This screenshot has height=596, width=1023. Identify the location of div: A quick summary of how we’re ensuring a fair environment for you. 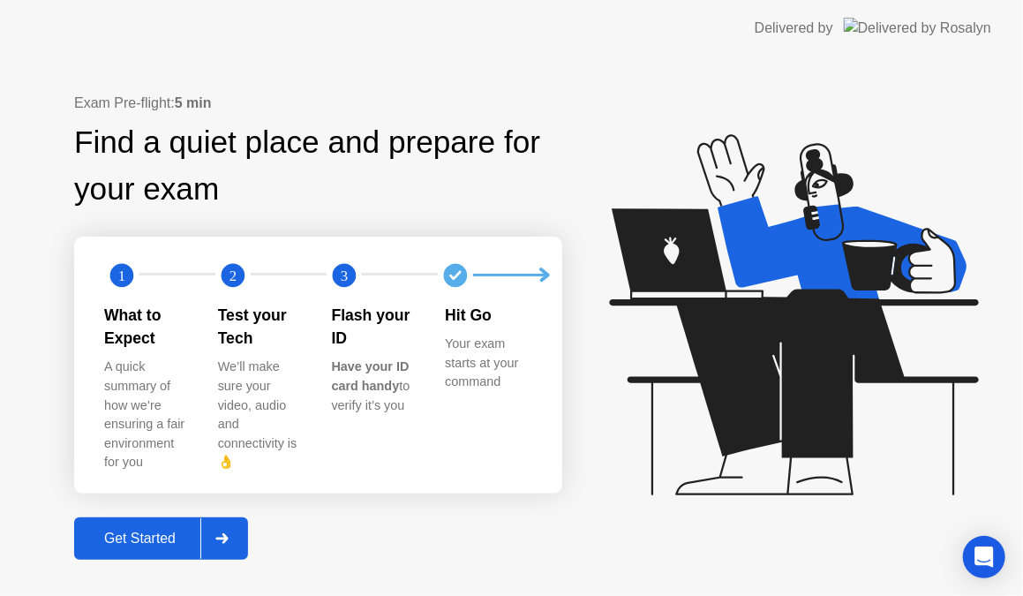
(147, 415).